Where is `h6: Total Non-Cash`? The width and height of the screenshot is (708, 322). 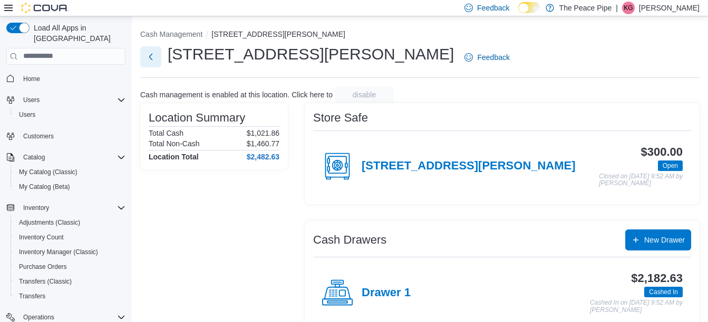 h6: Total Non-Cash is located at coordinates (174, 144).